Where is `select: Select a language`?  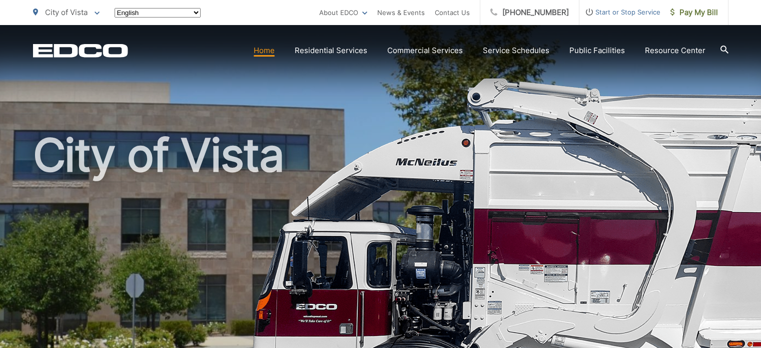 select: Select a language is located at coordinates (158, 13).